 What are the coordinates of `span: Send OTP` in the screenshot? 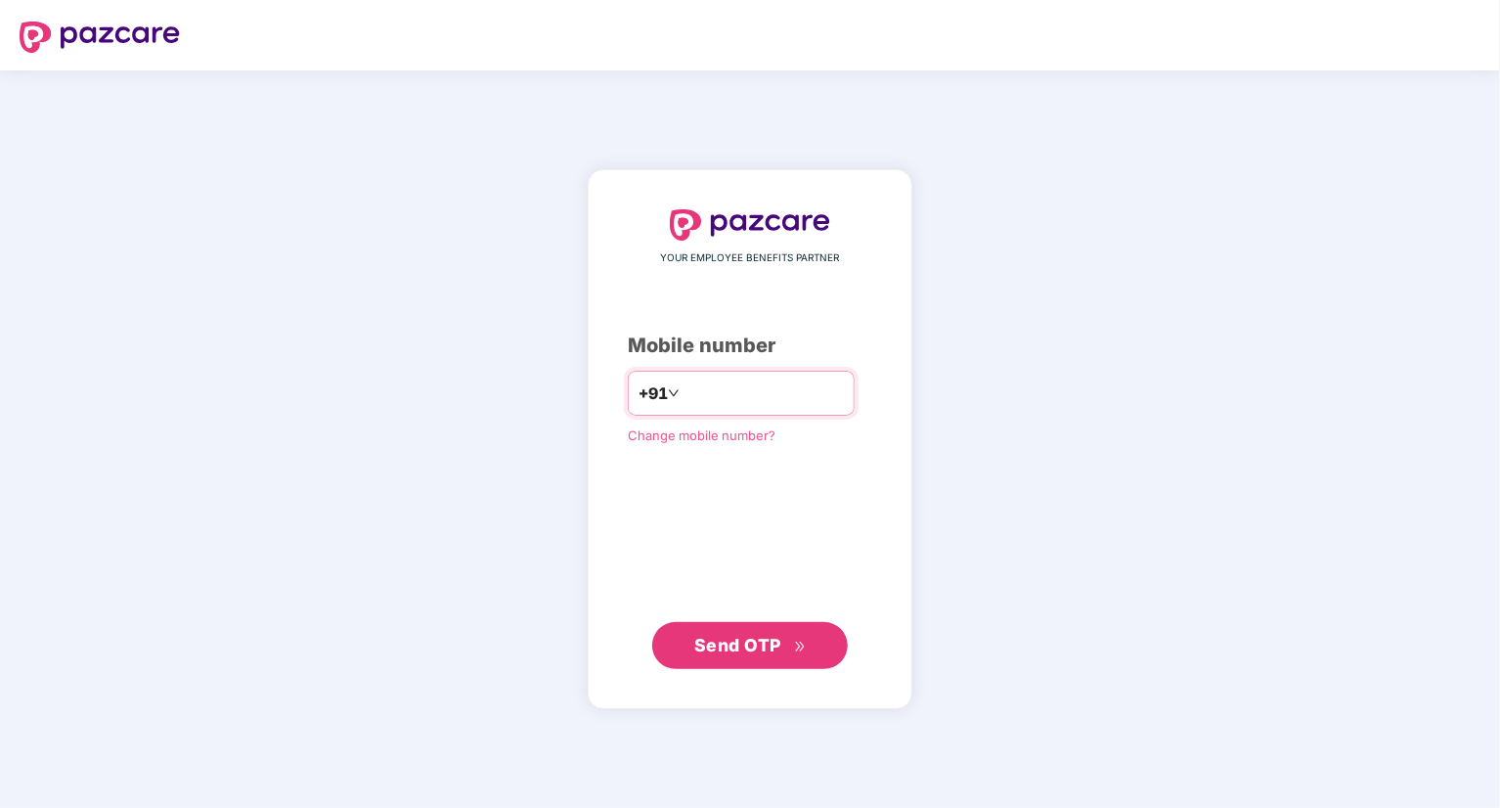 It's located at (738, 645).